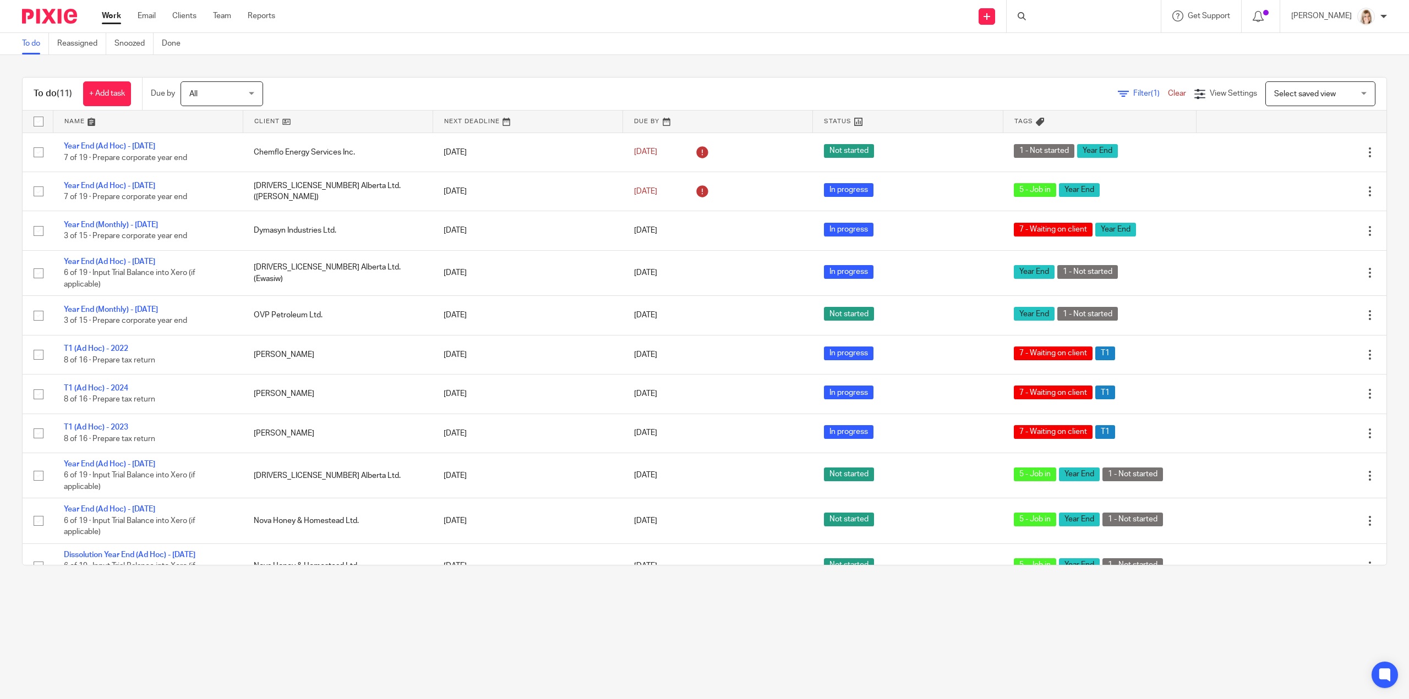  I want to click on span: Filter, so click(1150, 94).